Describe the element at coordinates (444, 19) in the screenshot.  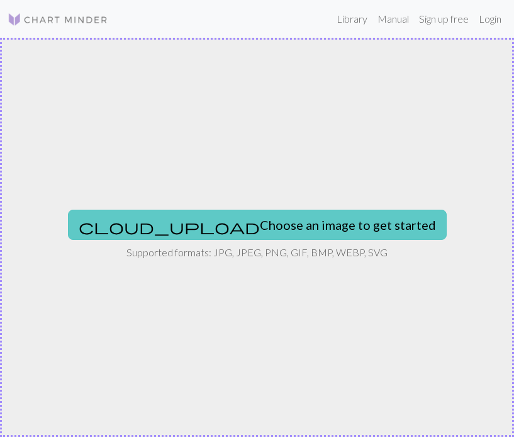
I see `a: Sign up free` at that location.